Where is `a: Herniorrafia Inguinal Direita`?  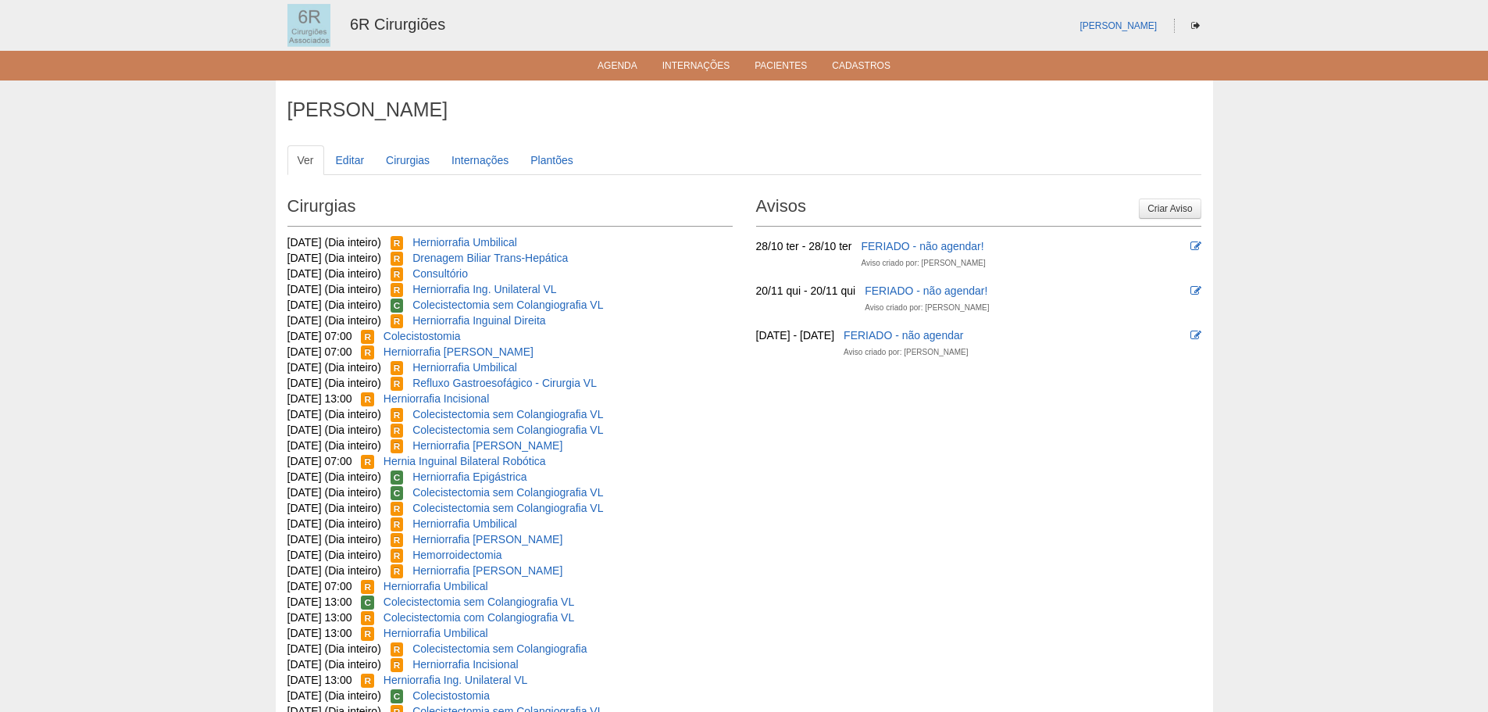
a: Herniorrafia Inguinal Direita is located at coordinates (479, 320).